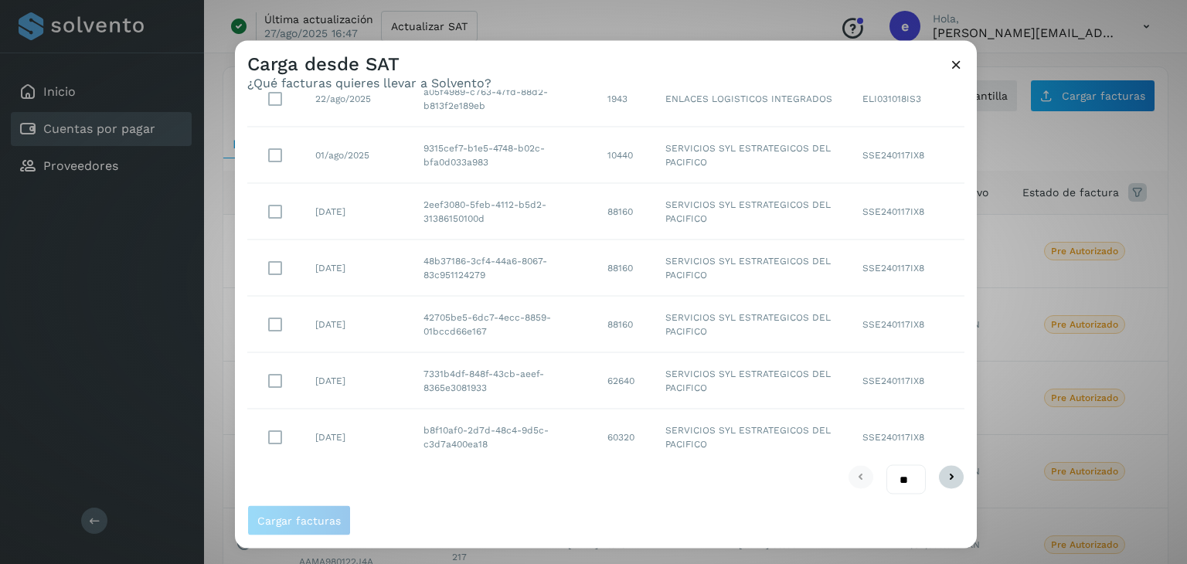  What do you see at coordinates (503, 98) in the screenshot?
I see `td: a05f4989-c763-47fd-88d2-b813f2e189eb` at bounding box center [503, 98].